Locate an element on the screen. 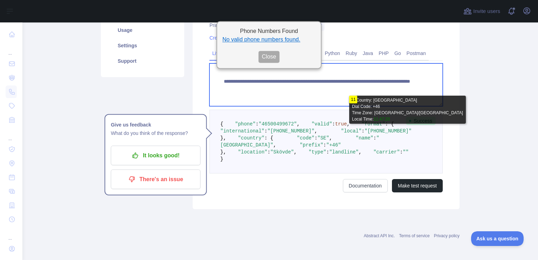  a: Live test is located at coordinates (221, 53).